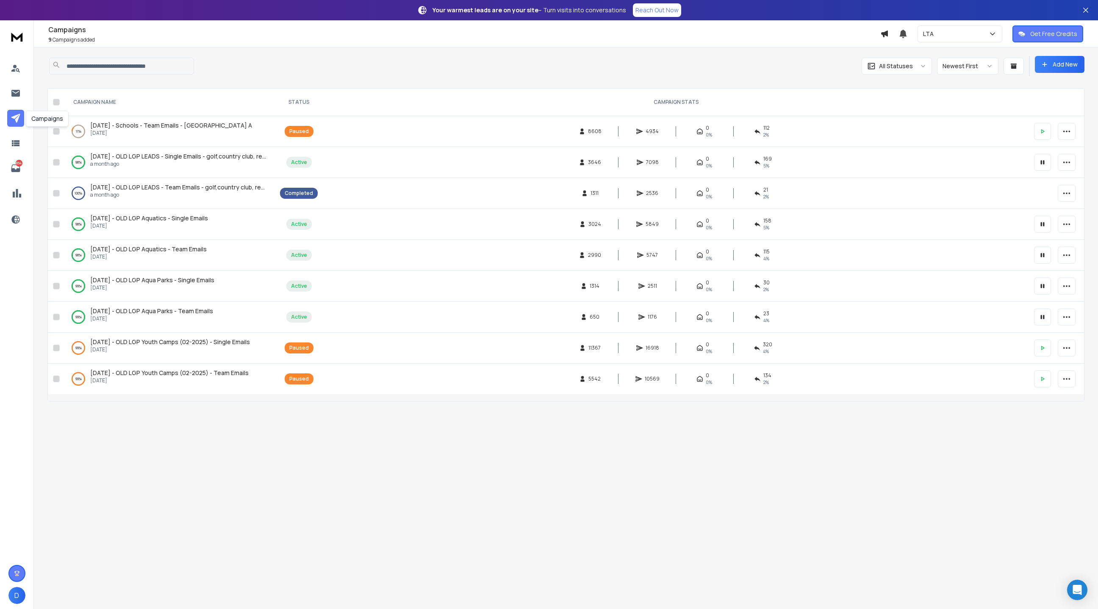 The width and height of the screenshot is (1098, 609). I want to click on span: 158, so click(767, 221).